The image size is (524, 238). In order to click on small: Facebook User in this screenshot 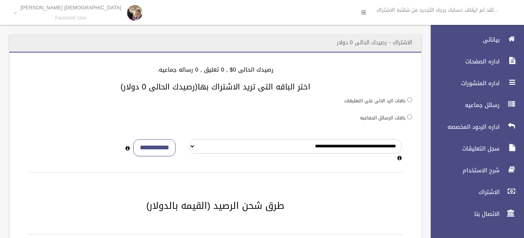, I will do `click(71, 18)`.